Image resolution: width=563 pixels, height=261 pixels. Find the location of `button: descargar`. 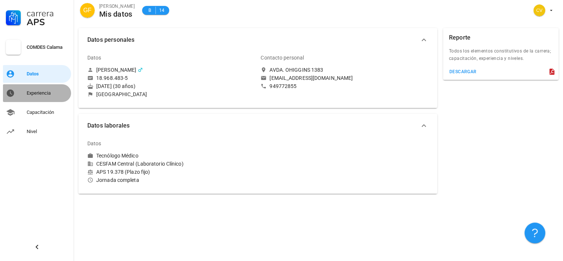

button: descargar is located at coordinates (463, 72).